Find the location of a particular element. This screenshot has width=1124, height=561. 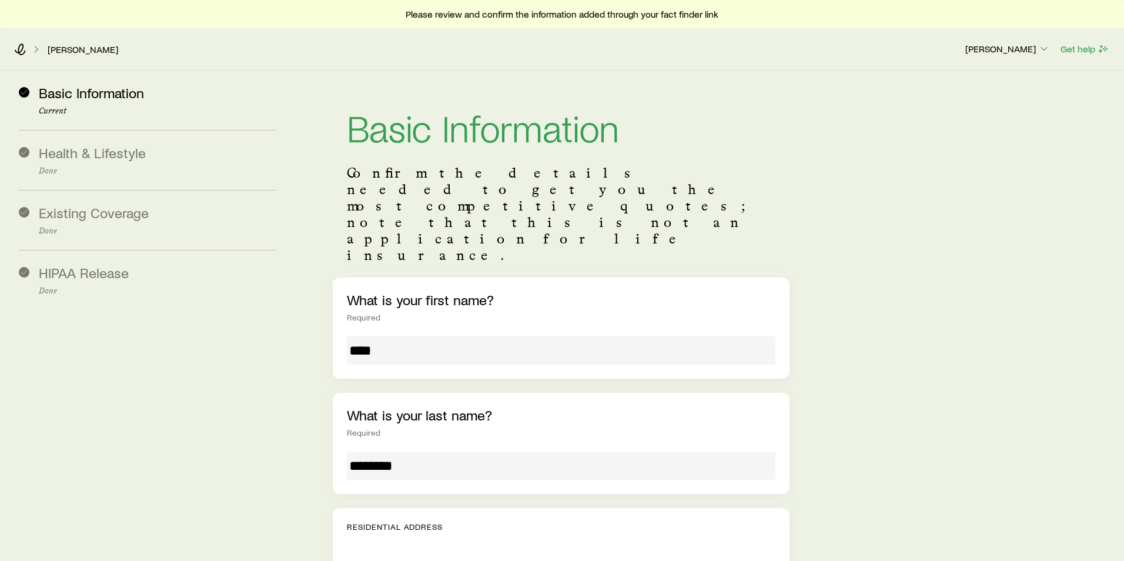

p: Current is located at coordinates (158, 111).